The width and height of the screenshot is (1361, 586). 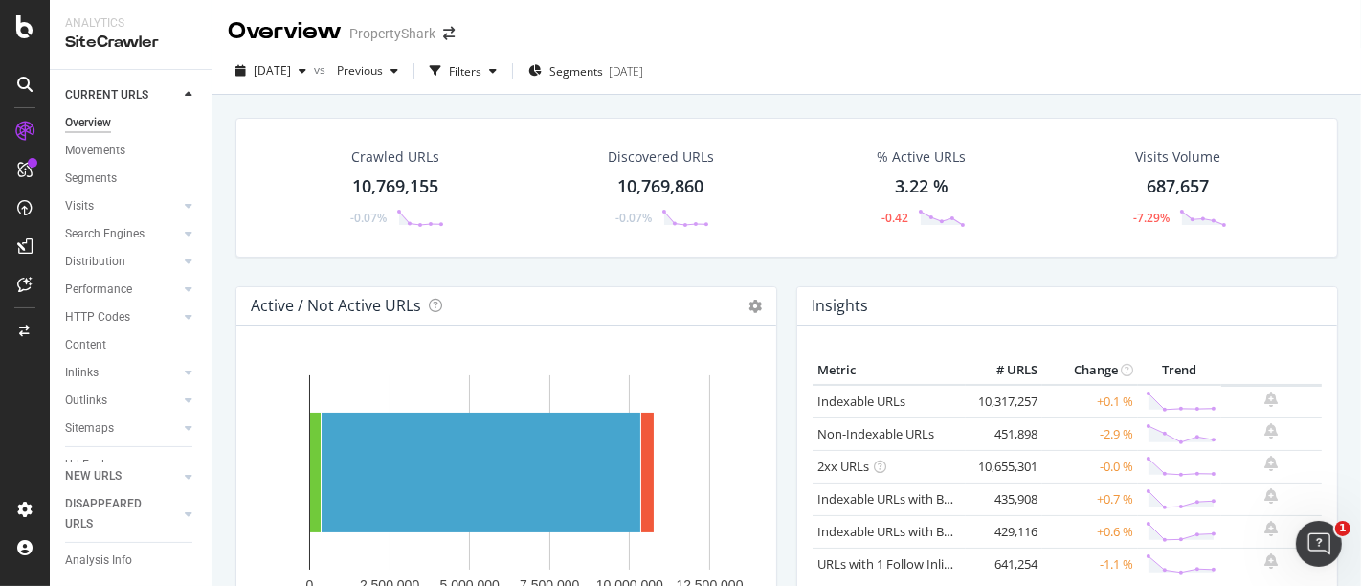 I want to click on div: Performance, so click(x=99, y=289).